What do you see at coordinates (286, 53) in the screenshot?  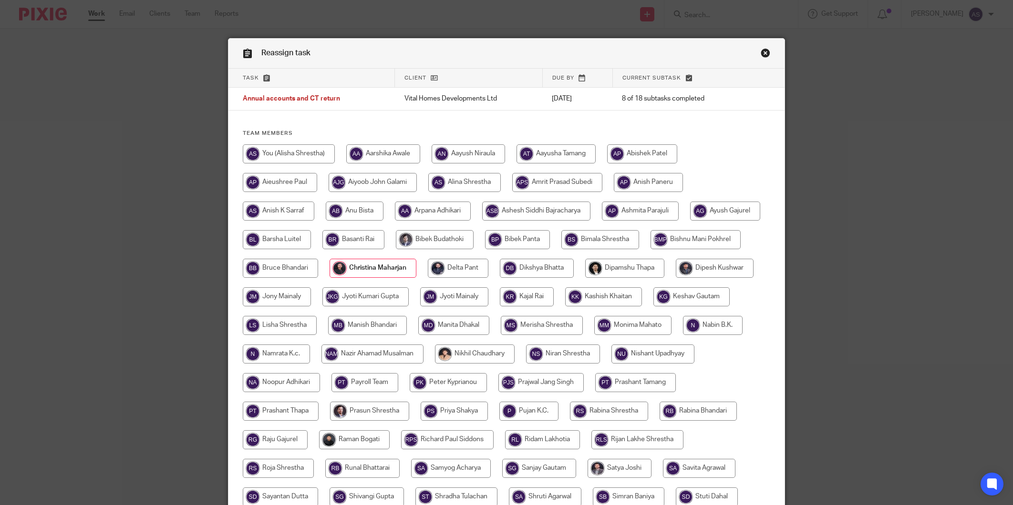 I see `span: Reassign task` at bounding box center [286, 53].